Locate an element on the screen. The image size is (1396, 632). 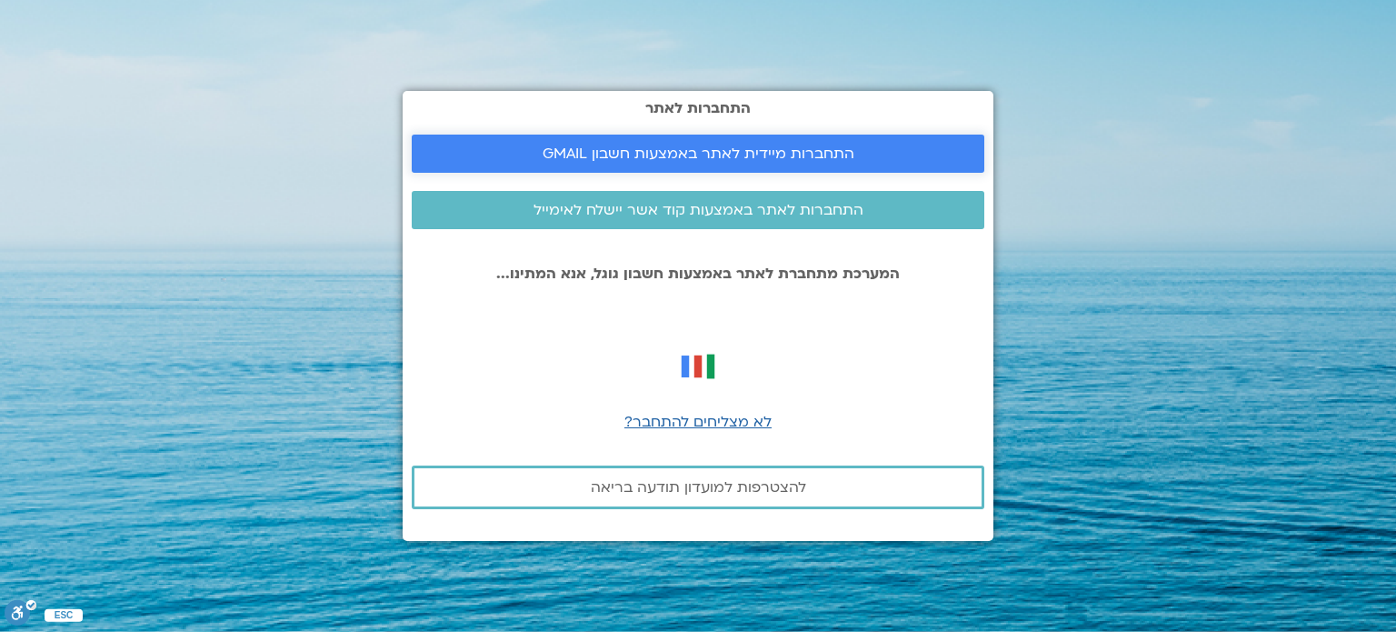
h2: התחברות לאתר is located at coordinates (698, 108).